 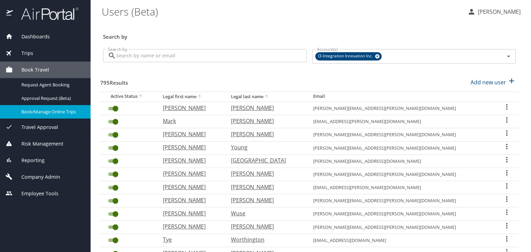 What do you see at coordinates (190, 239) in the screenshot?
I see `p: Tye` at bounding box center [190, 239].